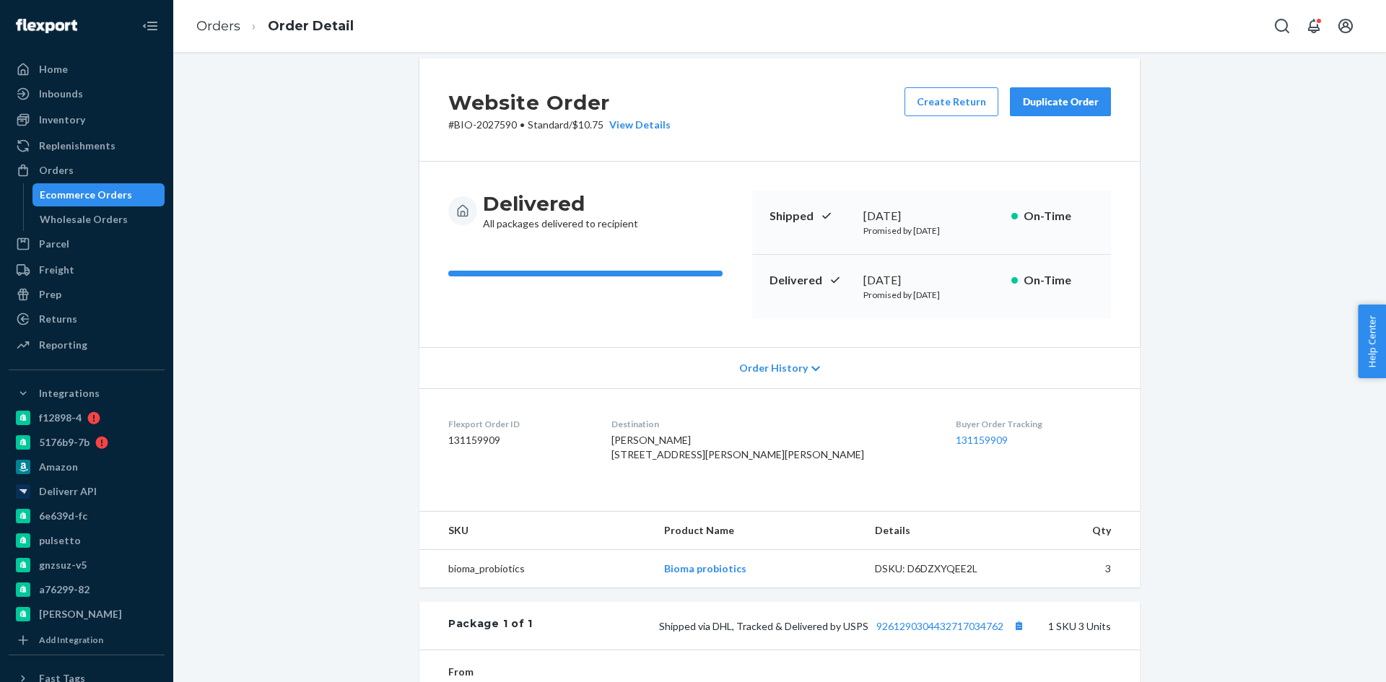  I want to click on img: Flexport logo, so click(46, 26).